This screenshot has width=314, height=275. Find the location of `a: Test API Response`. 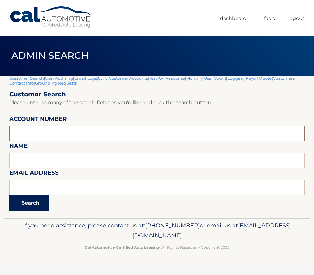

a: Test API Response is located at coordinates (167, 78).